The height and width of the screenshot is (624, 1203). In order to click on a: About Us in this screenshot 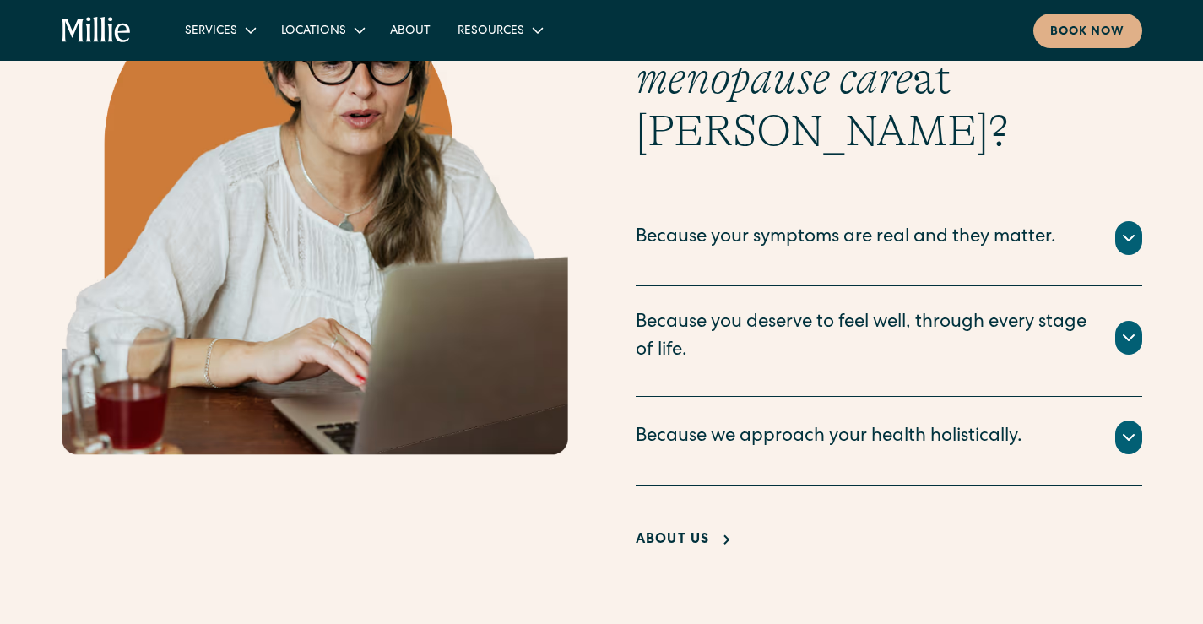, I will do `click(686, 540)`.